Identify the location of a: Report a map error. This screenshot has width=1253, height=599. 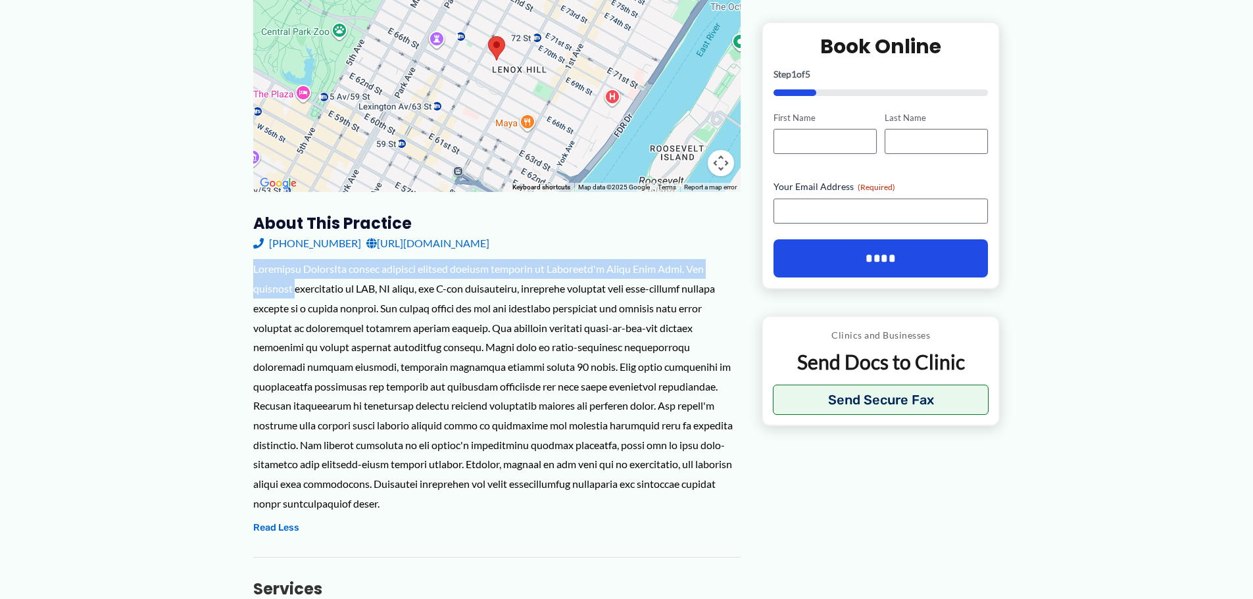
(710, 187).